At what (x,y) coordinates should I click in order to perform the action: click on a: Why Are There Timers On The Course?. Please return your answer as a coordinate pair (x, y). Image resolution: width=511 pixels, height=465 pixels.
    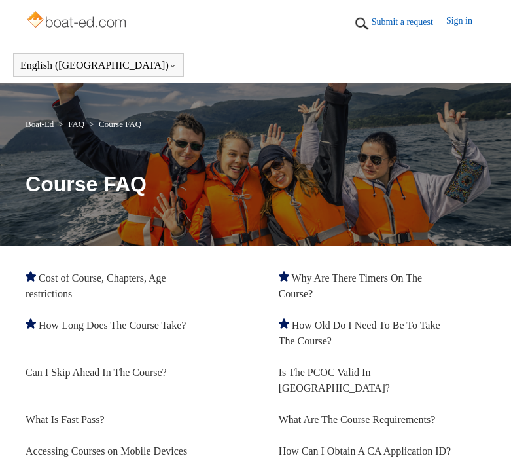
    Looking at the image, I should click on (351, 285).